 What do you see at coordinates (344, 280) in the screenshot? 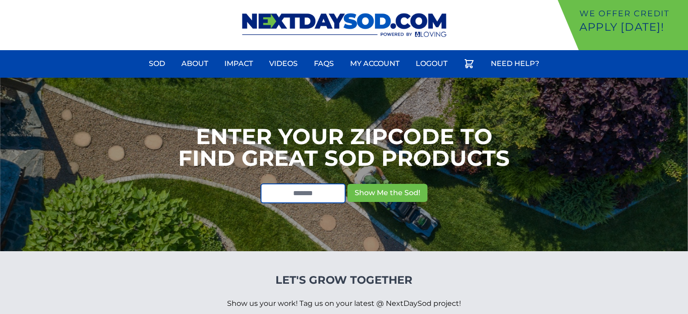
I see `h4: Let's Grow Together` at bounding box center [344, 280].